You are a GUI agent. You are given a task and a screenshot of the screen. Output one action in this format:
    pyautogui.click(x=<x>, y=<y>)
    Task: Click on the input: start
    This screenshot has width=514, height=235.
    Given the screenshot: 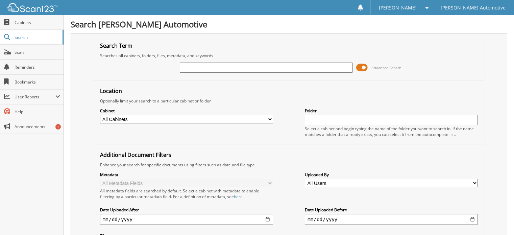 What is the action you would take?
    pyautogui.click(x=187, y=220)
    